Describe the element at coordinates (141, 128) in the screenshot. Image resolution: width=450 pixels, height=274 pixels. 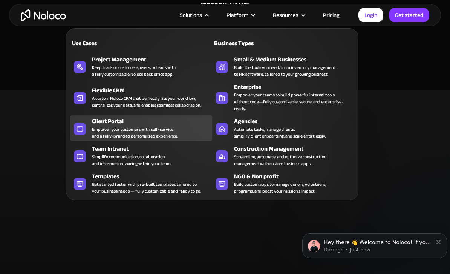
I see `a: Client PortalEmpower your customers with self-serviceand a fully-branded personalized experience.` at that location.